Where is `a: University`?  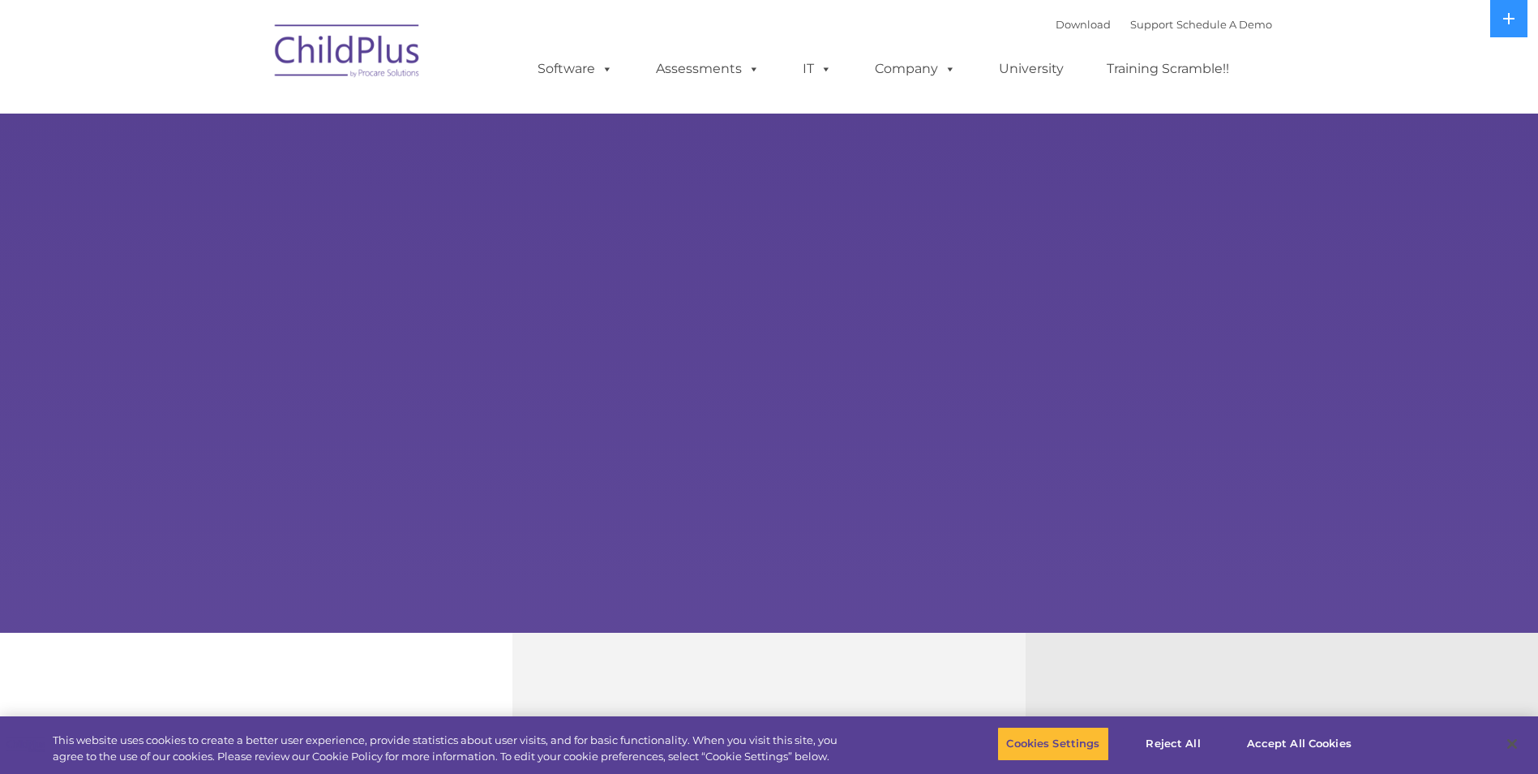 a: University is located at coordinates (1031, 69).